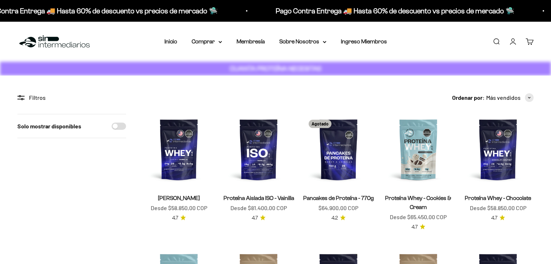 This screenshot has width=551, height=264. What do you see at coordinates (503, 98) in the screenshot?
I see `span: Más vendidos` at bounding box center [503, 98].